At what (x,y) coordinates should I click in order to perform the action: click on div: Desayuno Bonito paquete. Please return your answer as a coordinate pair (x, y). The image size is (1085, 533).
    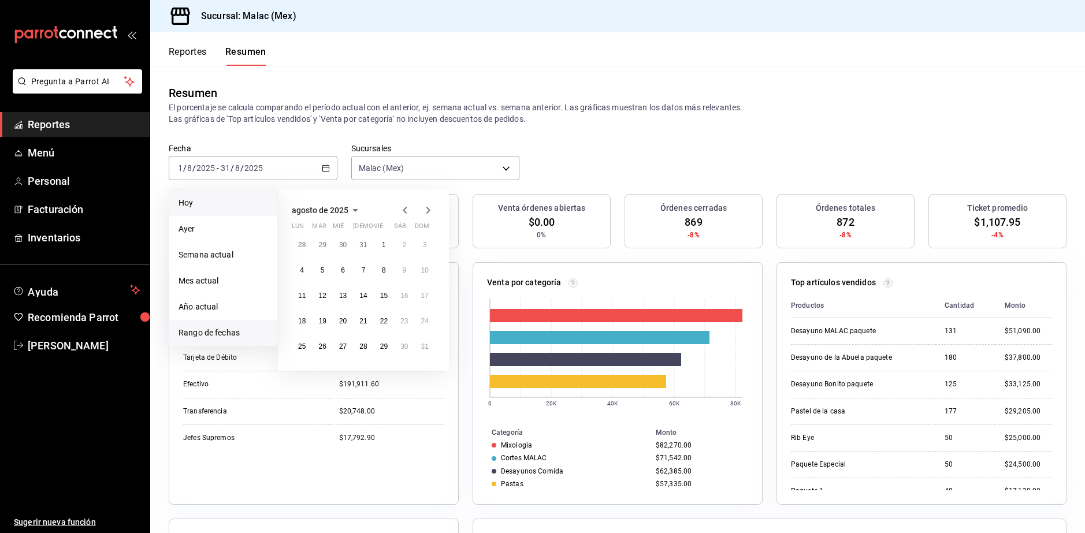
    Looking at the image, I should click on (849, 384).